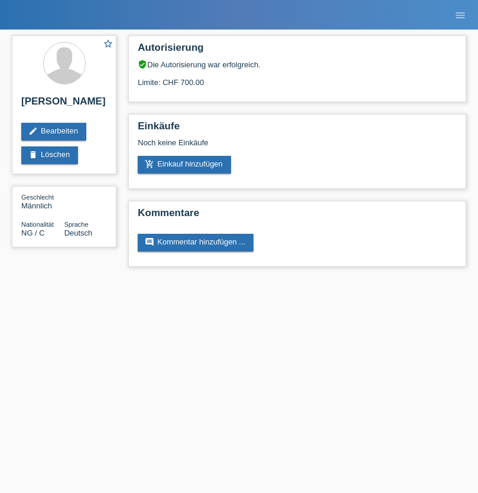 This screenshot has width=478, height=493. I want to click on i: add_shopping_cart, so click(149, 164).